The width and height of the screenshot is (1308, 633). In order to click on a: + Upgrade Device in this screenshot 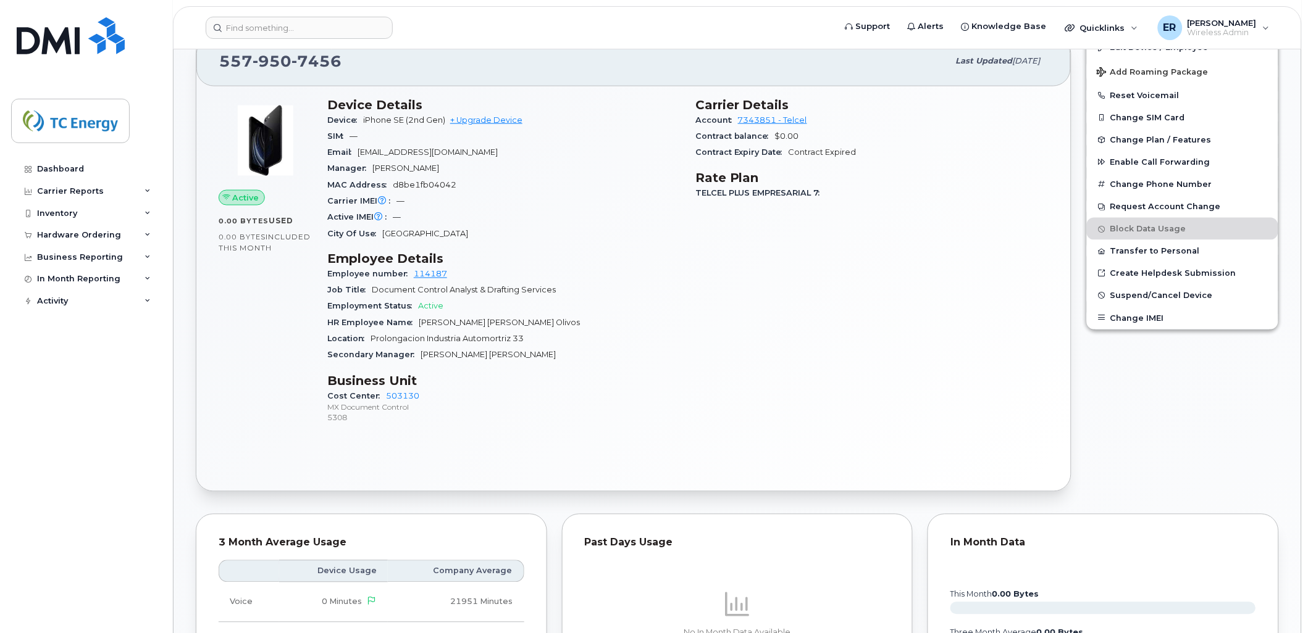, I will do `click(486, 120)`.